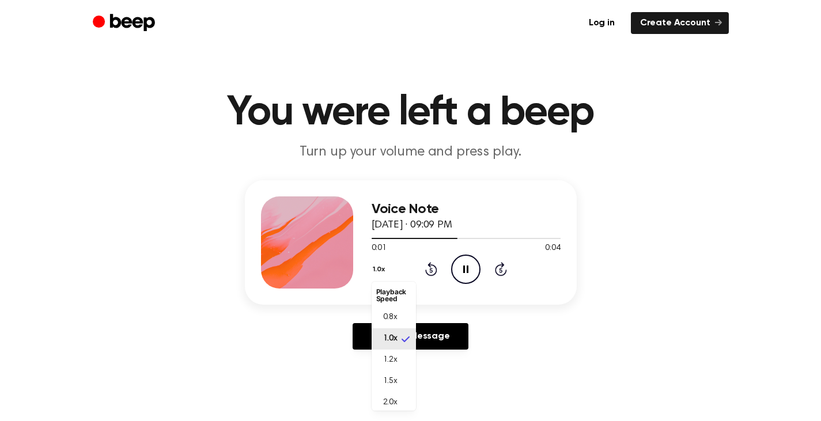 The image size is (821, 421). I want to click on span: 2.0x, so click(390, 403).